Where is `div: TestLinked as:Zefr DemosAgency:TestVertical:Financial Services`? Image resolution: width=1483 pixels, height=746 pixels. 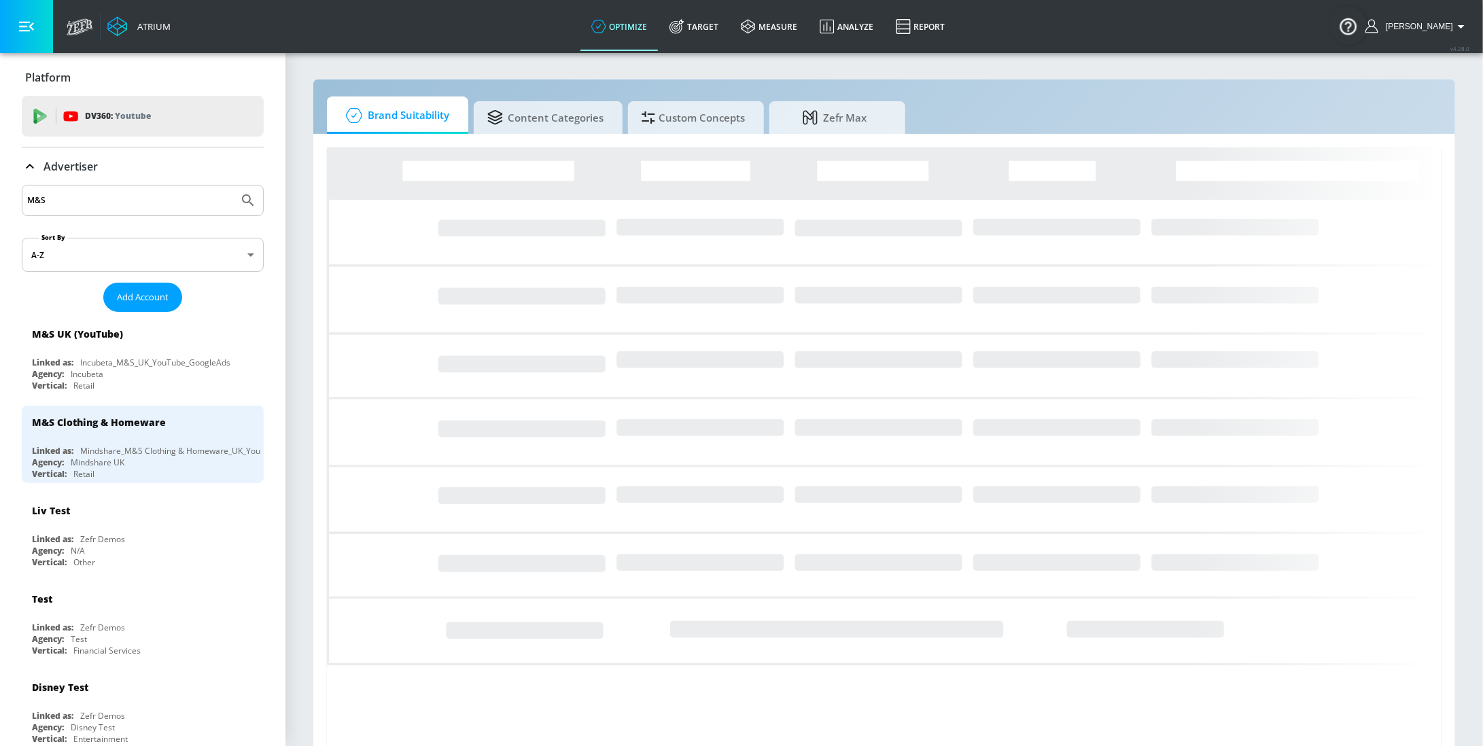
div: TestLinked as:Zefr DemosAgency:TestVertical:Financial Services is located at coordinates (143, 621).